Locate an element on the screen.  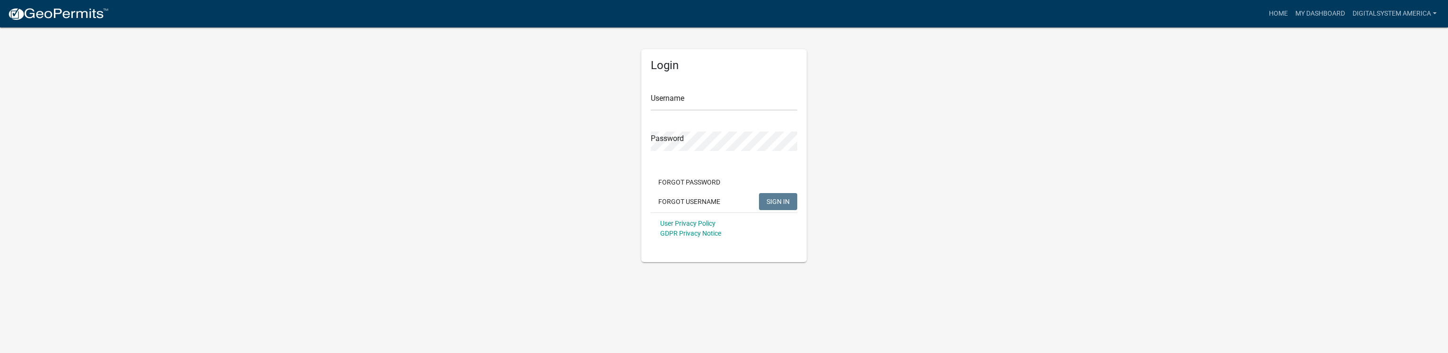
a: Digitalsystem America is located at coordinates (1395, 14).